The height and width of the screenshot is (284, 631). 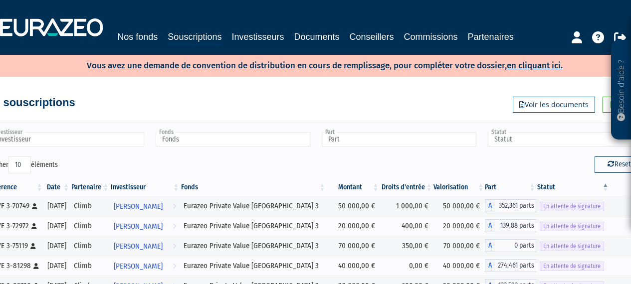 What do you see at coordinates (310, 64) in the screenshot?
I see `p: Vous avez une demande de convention de distribution en cours de remplissage, pour compléter votre...` at bounding box center [310, 64].